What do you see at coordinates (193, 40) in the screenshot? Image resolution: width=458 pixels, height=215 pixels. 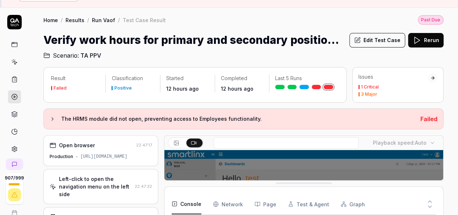 I see `h1: Verify work hours for primary and secondary position on daily timecard` at bounding box center [193, 40].